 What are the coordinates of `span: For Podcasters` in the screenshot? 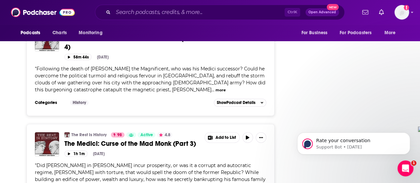 It's located at (355, 33).